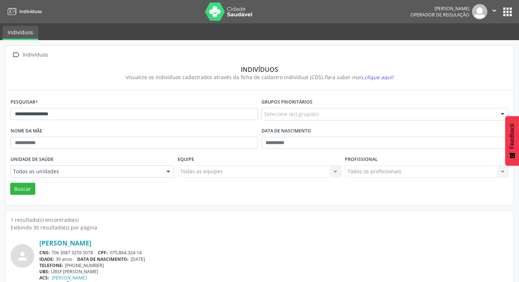 The height and width of the screenshot is (282, 519). I want to click on a:  Indivíduos, so click(30, 55).